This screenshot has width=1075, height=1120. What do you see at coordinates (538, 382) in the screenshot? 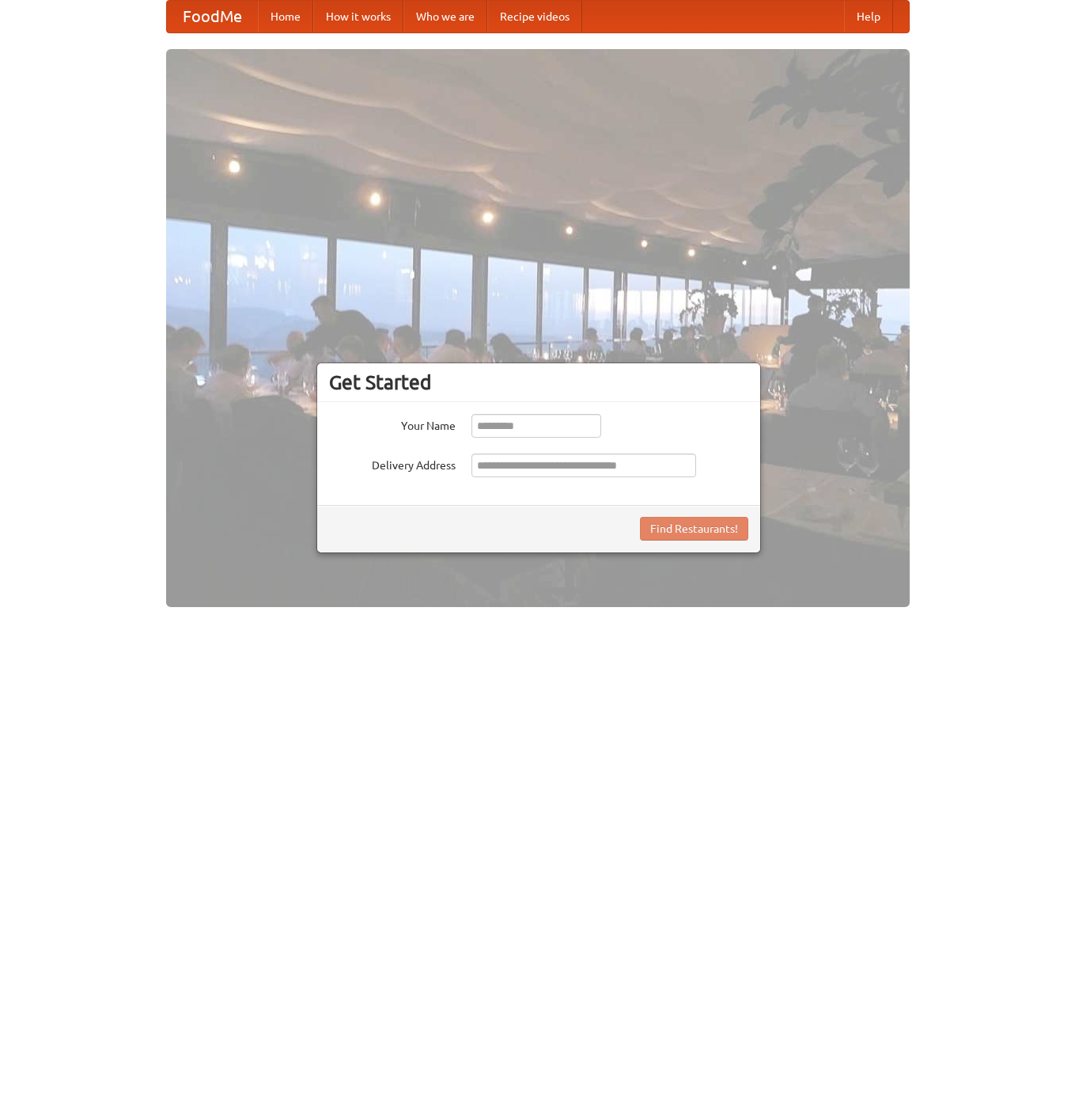
I see `h3: Get Started` at bounding box center [538, 382].